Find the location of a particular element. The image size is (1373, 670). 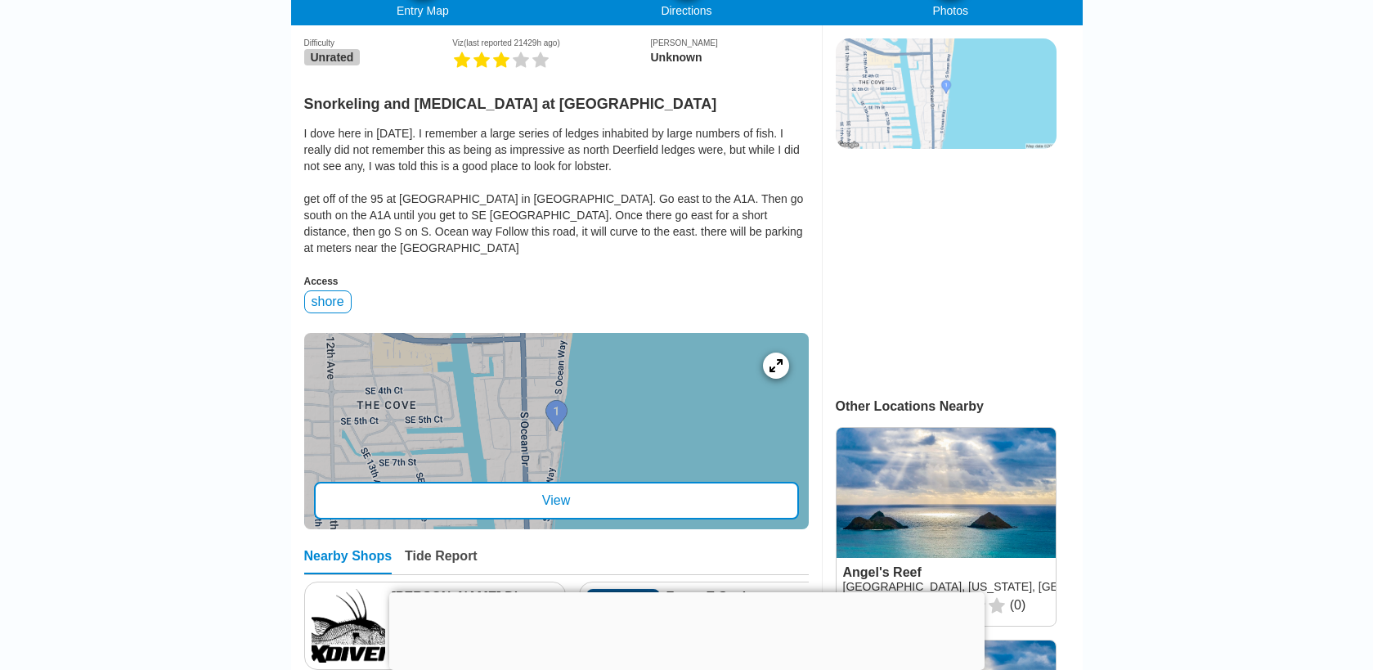

img: Force-E Scuba is located at coordinates (623, 625).